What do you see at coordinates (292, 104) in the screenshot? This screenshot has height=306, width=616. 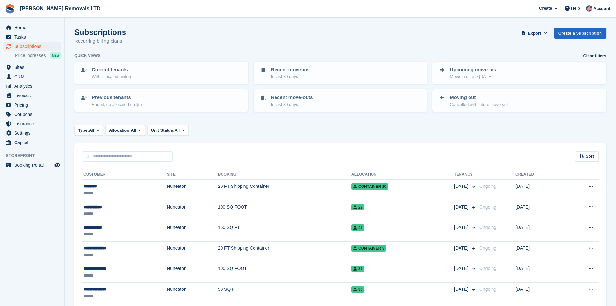 I see `p: In last 30 days` at bounding box center [292, 104].